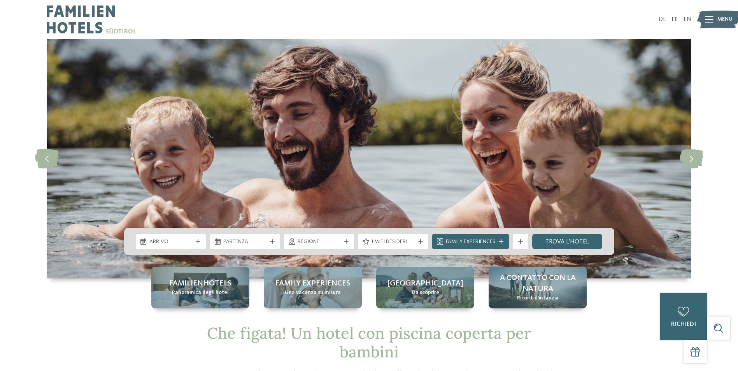 The height and width of the screenshot is (371, 738). What do you see at coordinates (662, 19) in the screenshot?
I see `a: DE` at bounding box center [662, 19].